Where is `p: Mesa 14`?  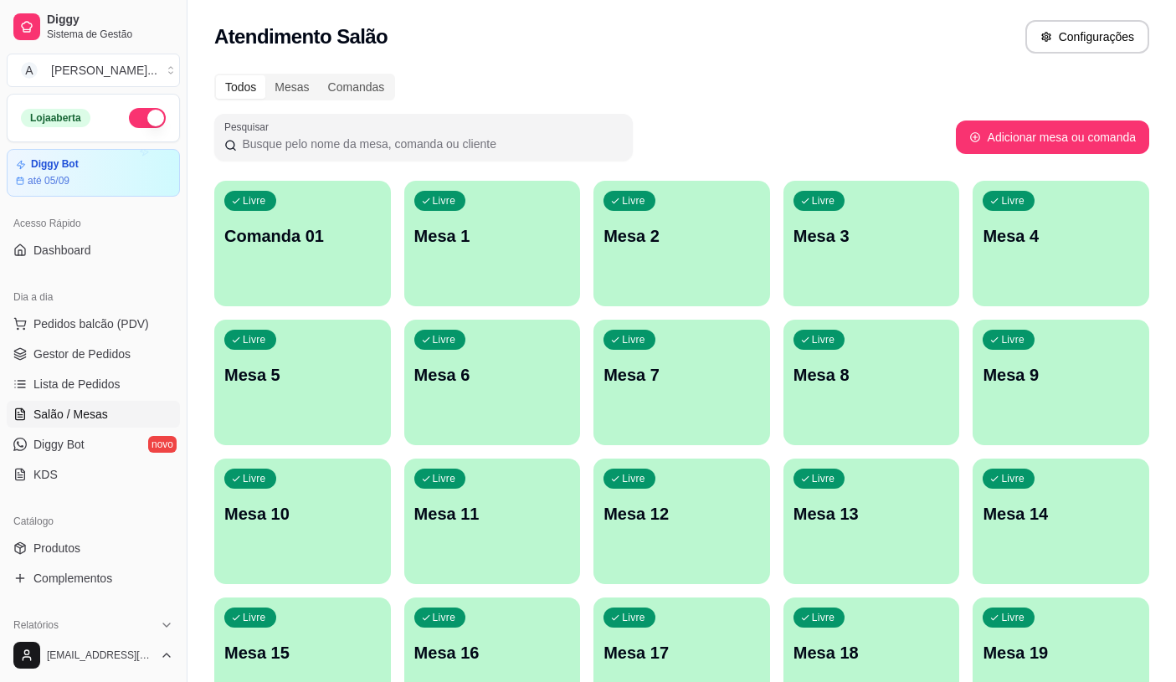 p: Mesa 14 is located at coordinates (1060, 514).